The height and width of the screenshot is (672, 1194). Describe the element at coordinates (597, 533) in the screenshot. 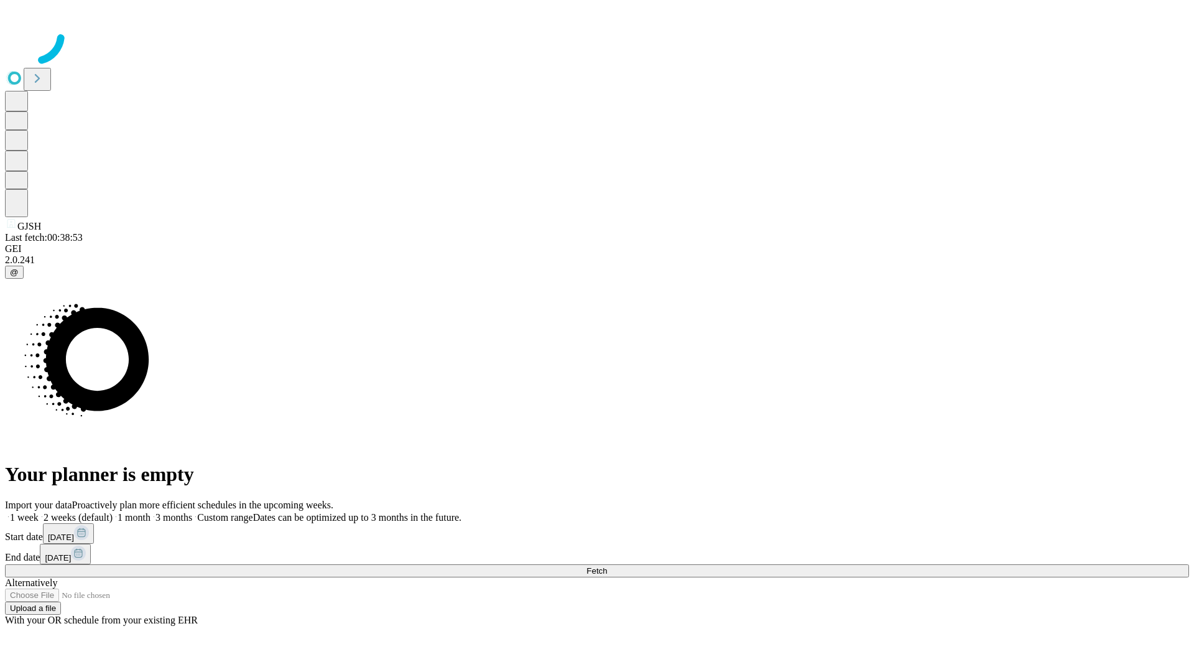

I see `div: Start date` at that location.